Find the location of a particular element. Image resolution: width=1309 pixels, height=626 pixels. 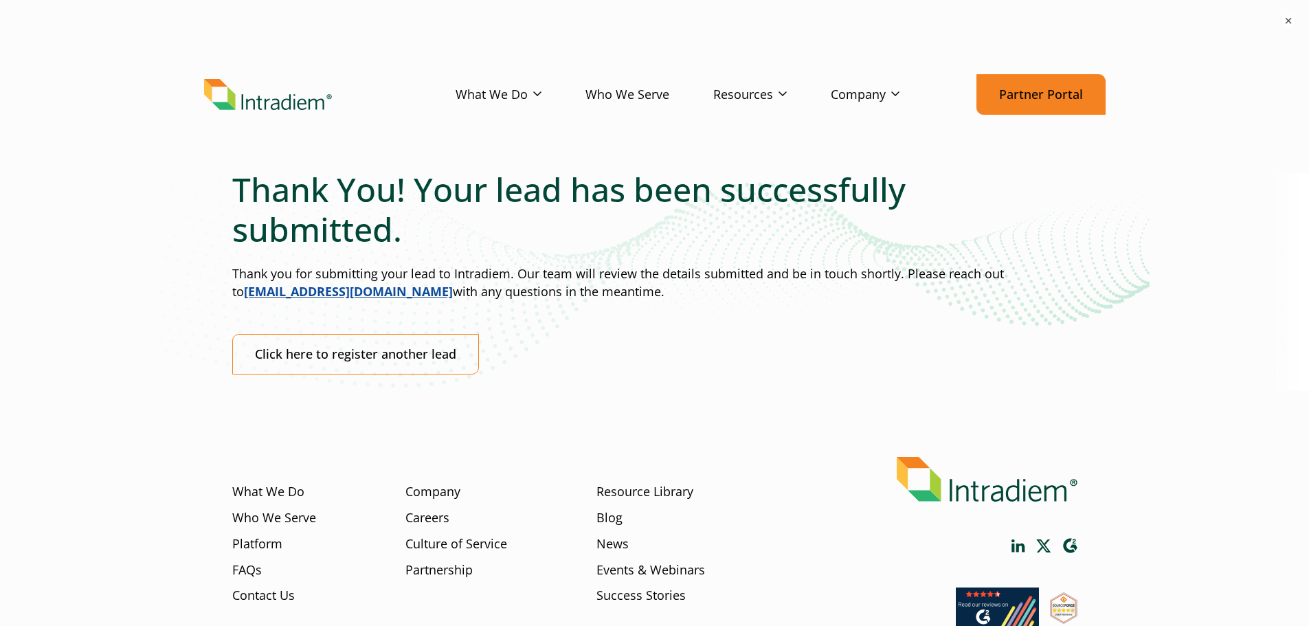

a: Success Stories is located at coordinates (641, 596).